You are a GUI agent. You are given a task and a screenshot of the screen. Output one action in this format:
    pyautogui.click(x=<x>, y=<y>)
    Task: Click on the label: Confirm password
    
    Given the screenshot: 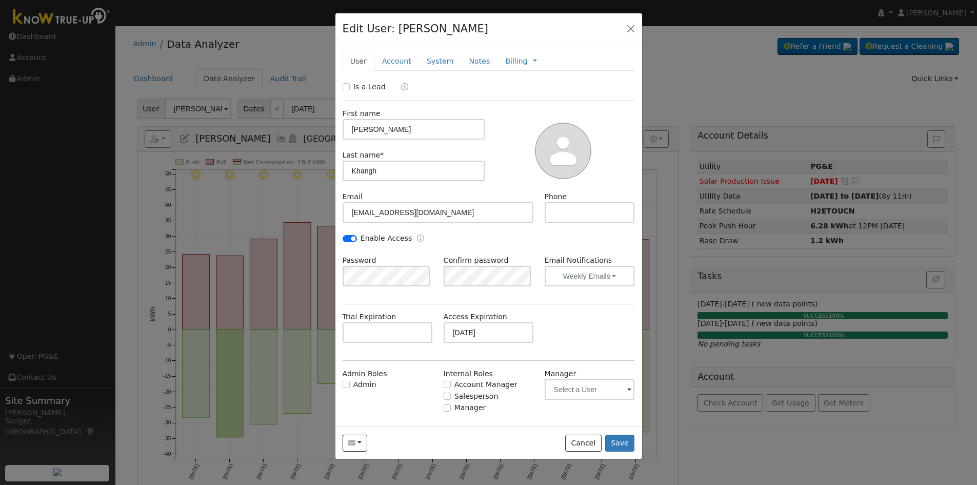 What is the action you would take?
    pyautogui.click(x=476, y=260)
    